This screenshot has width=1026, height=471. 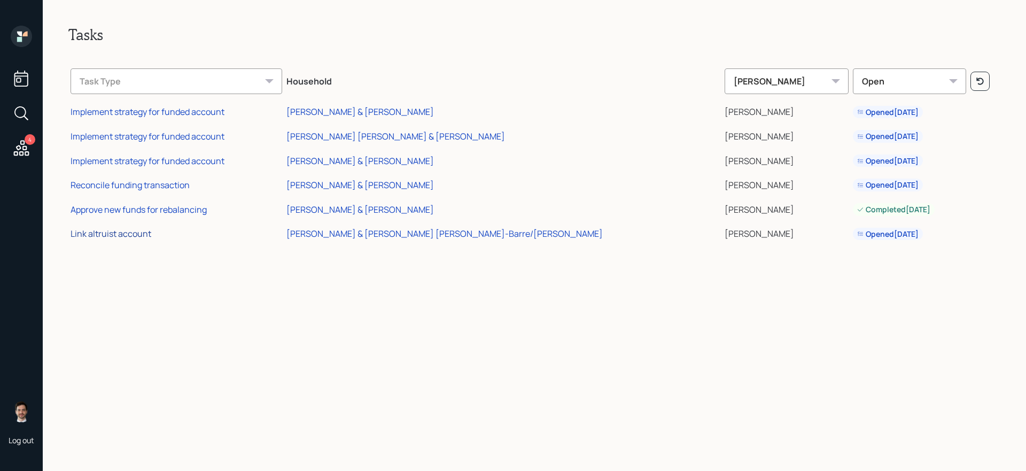 What do you see at coordinates (130, 185) in the screenshot?
I see `div: Reconcile funding transaction` at bounding box center [130, 185].